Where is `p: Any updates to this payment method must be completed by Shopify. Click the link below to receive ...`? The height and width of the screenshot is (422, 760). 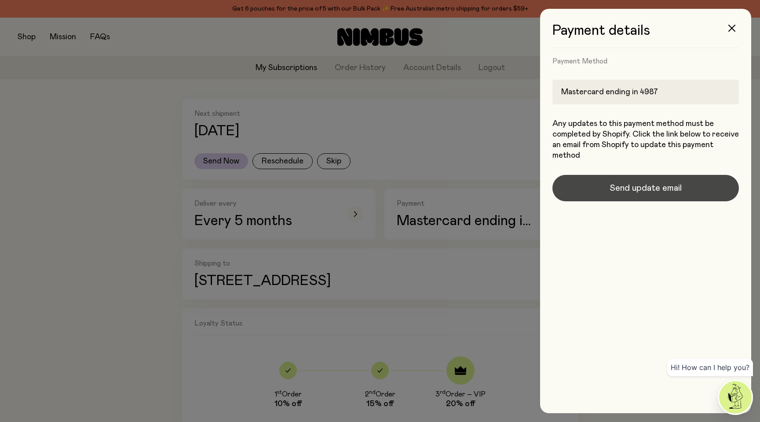
p: Any updates to this payment method must be completed by Shopify. Click the link below to receive ... is located at coordinates (646, 139).